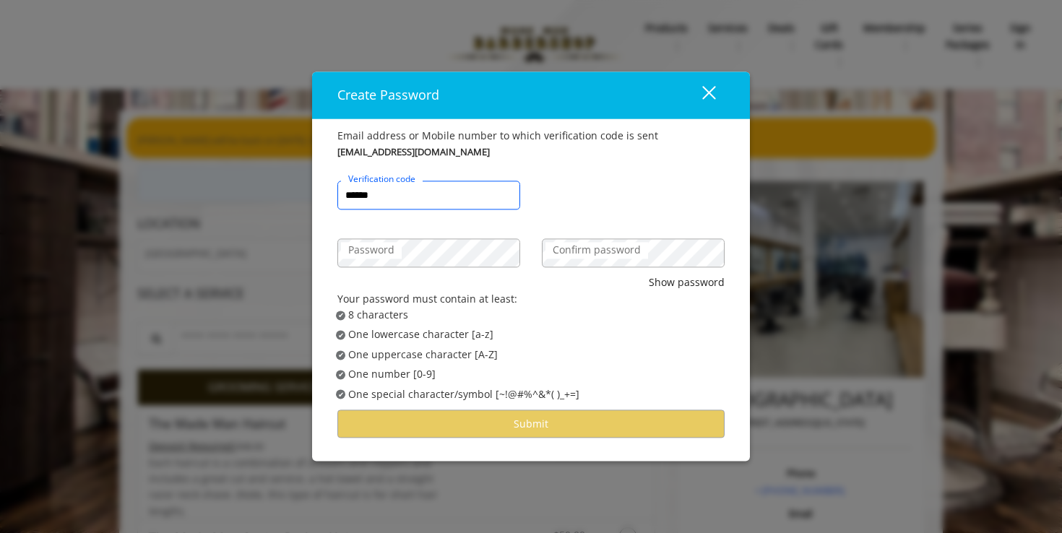 The image size is (1062, 533). I want to click on span: Create Password, so click(388, 95).